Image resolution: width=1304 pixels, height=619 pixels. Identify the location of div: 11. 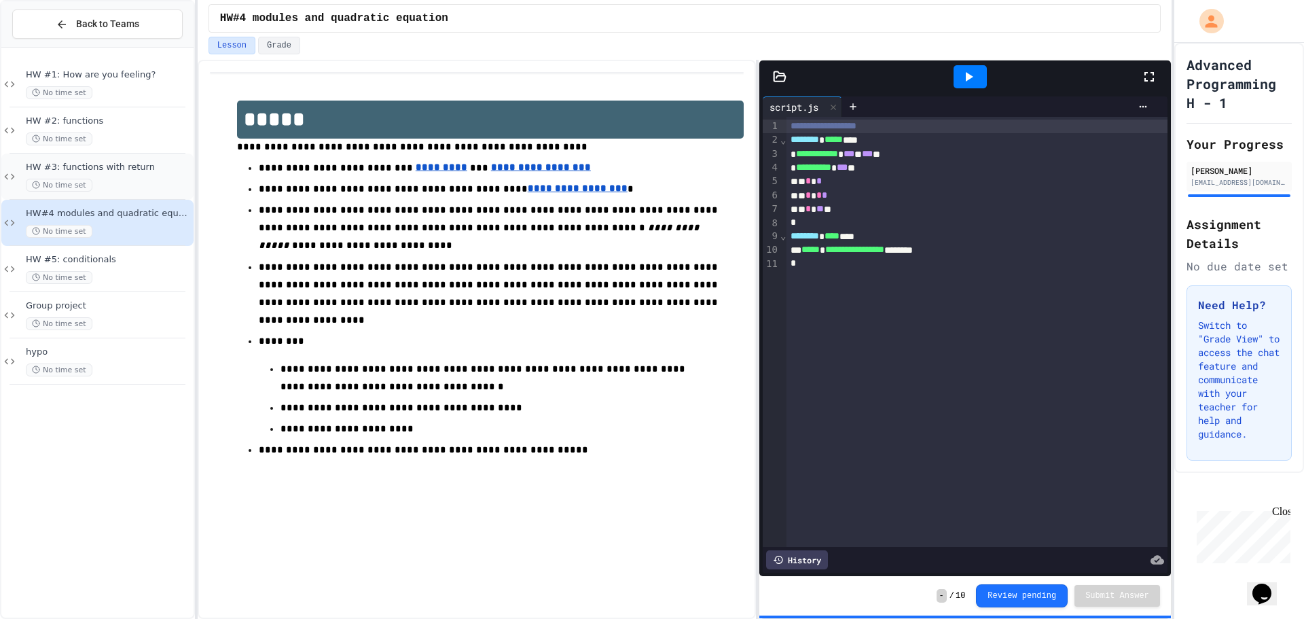
(771, 264).